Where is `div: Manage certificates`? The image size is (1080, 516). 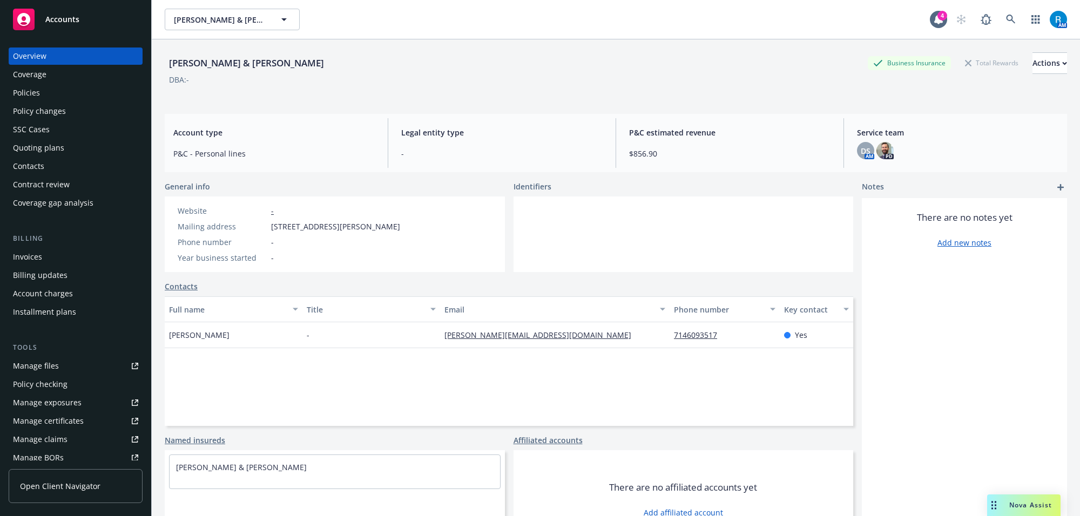 div: Manage certificates is located at coordinates (48, 421).